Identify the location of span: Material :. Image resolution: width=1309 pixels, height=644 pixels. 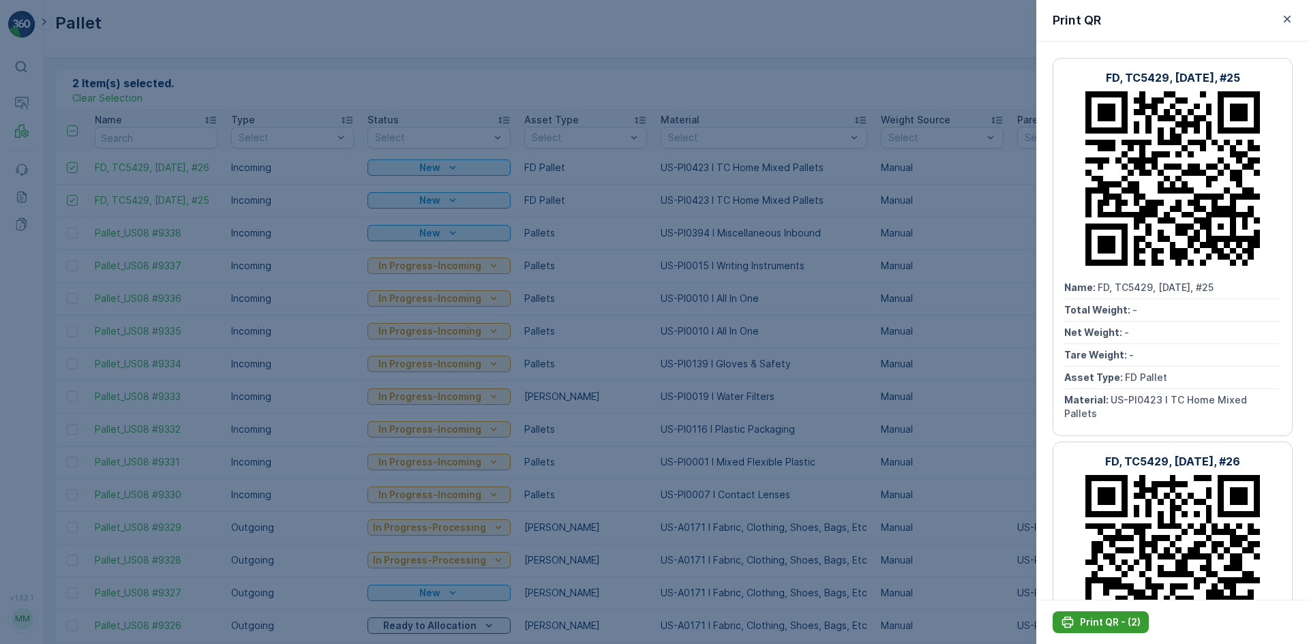
(1087, 399).